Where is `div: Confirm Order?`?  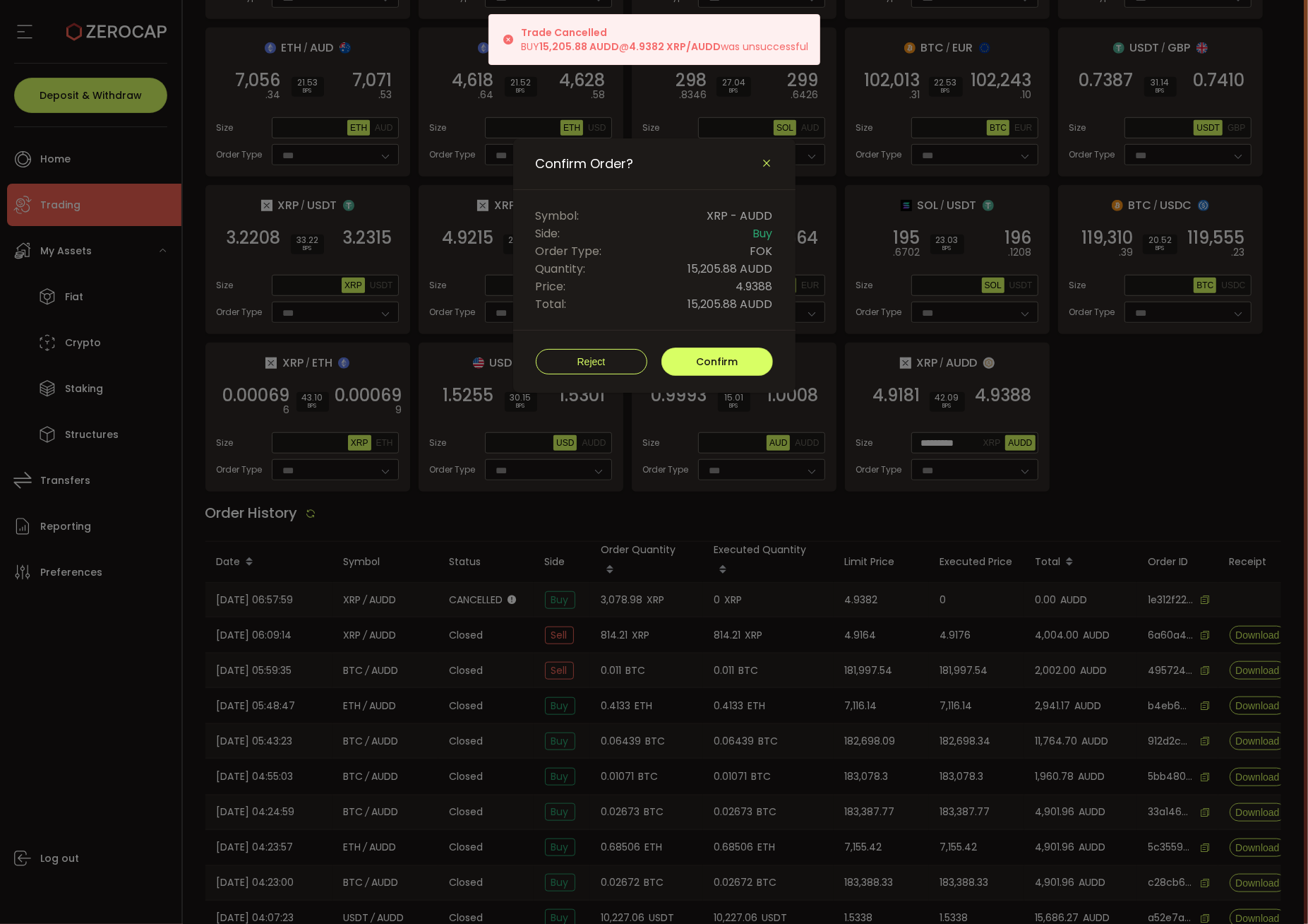
div: Confirm Order? is located at coordinates (654, 266).